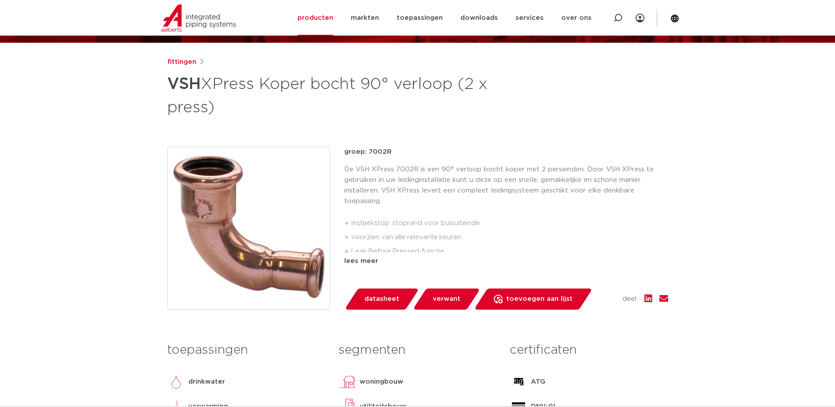  What do you see at coordinates (249, 228) in the screenshot?
I see `img: Product Image for VSH XPress Koper bocht 90° verloop (2 x press)` at bounding box center [249, 228].